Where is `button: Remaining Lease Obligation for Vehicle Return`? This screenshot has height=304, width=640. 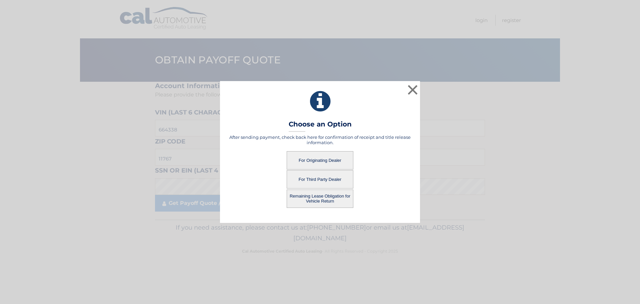 button: Remaining Lease Obligation for Vehicle Return is located at coordinates (320, 198).